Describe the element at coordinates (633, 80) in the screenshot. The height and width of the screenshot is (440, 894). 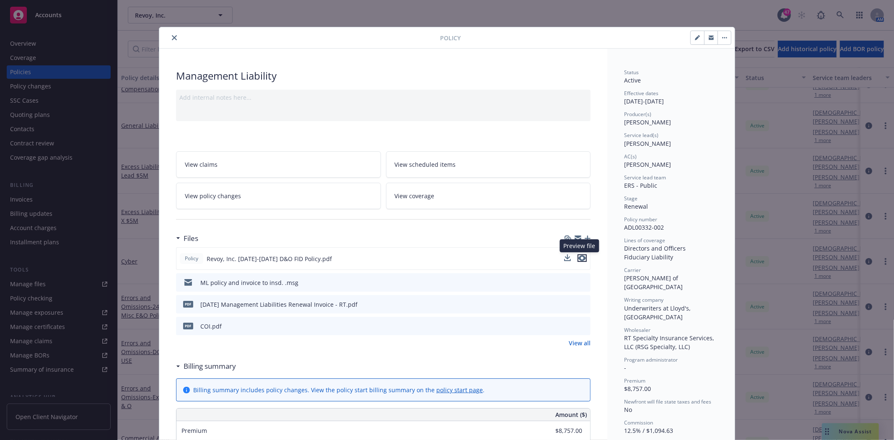
I see `span: Active` at that location.